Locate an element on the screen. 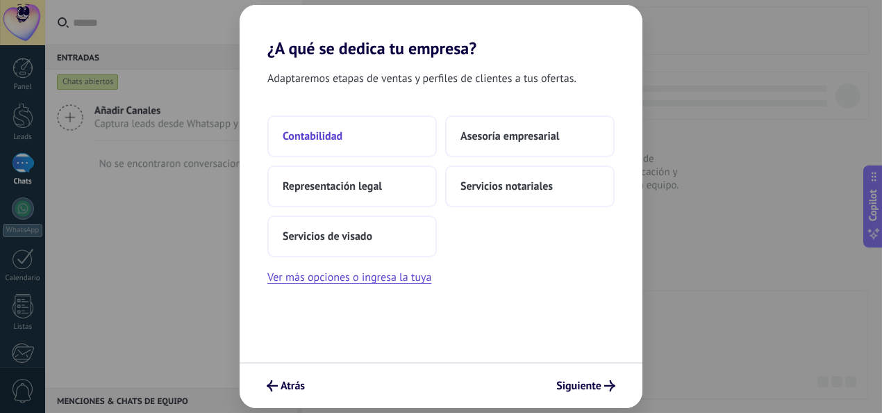  span: Representación legal is located at coordinates (332, 186).